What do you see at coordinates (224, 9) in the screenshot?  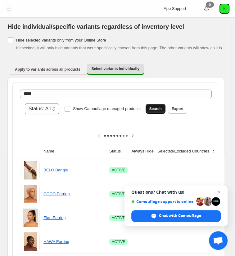 I see `text: K` at bounding box center [224, 9].